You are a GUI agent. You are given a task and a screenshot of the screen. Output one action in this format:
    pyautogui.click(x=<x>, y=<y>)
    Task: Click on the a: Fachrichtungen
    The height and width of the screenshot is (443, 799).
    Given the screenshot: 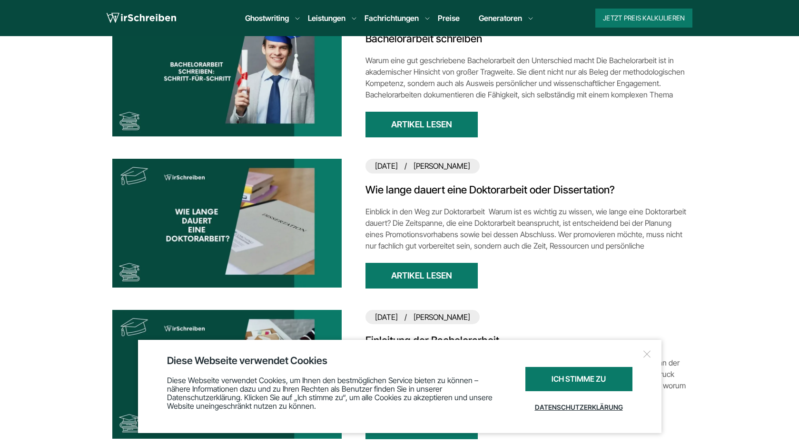 What is the action you would take?
    pyautogui.click(x=391, y=18)
    